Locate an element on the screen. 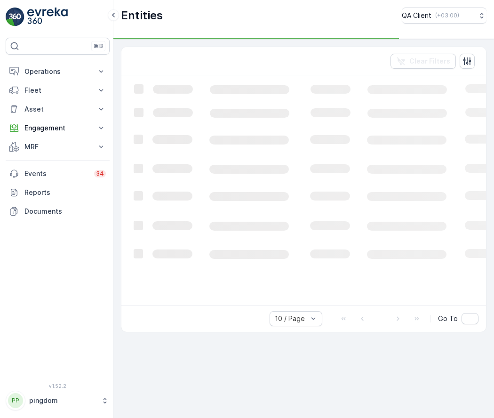  p: Documents is located at coordinates (65, 211).